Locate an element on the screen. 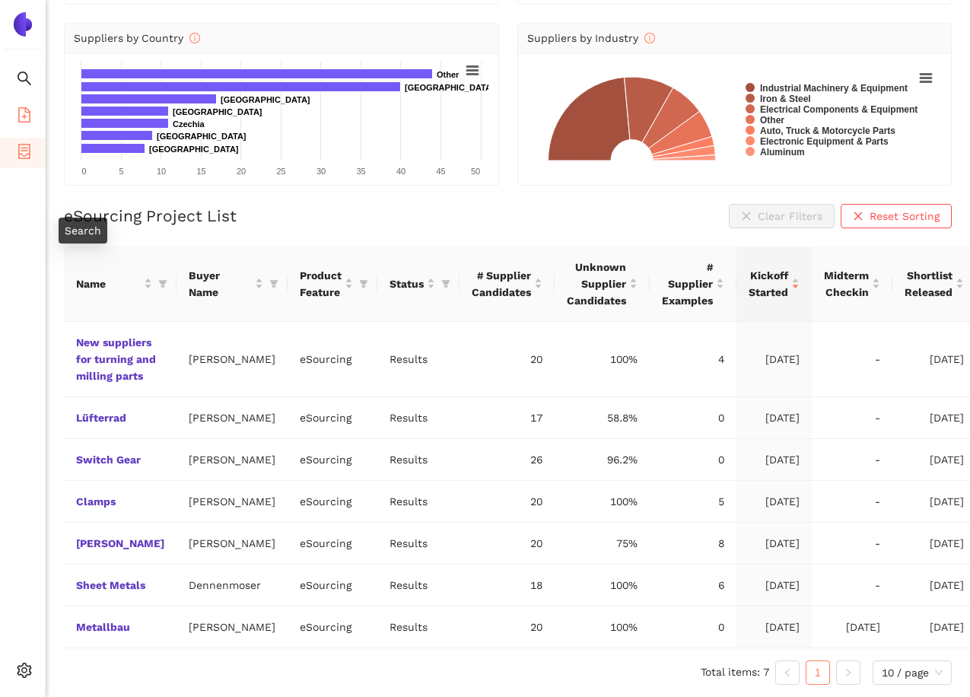 The width and height of the screenshot is (970, 697). button: closeReset Sorting is located at coordinates (896, 216).